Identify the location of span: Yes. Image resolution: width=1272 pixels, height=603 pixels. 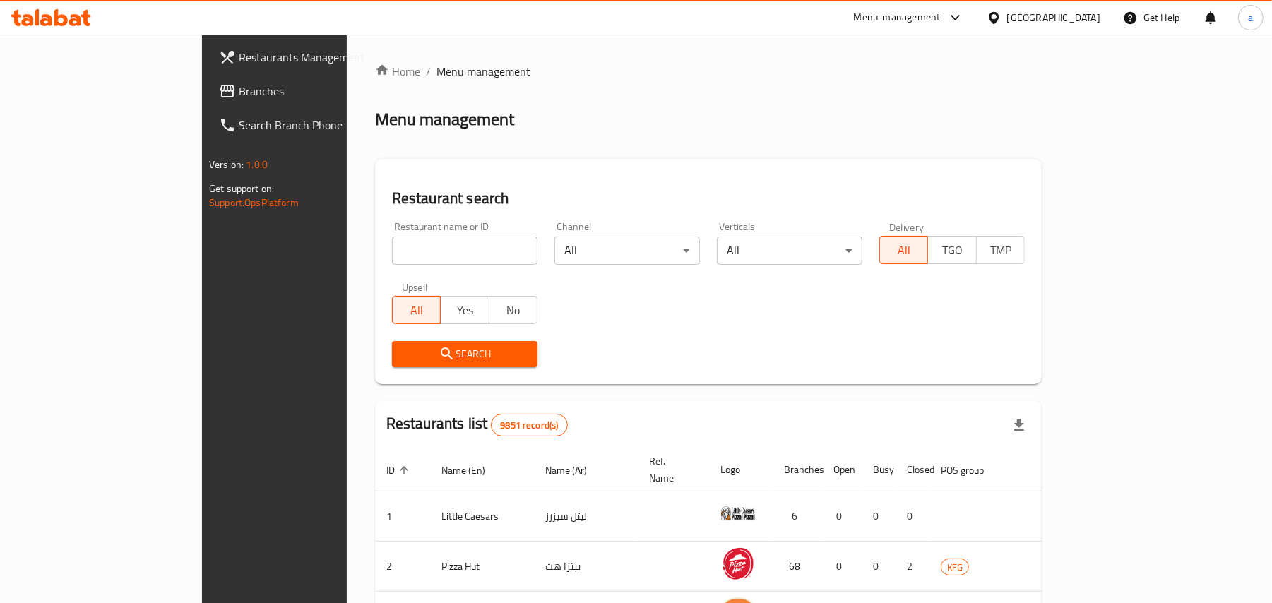
(465, 310).